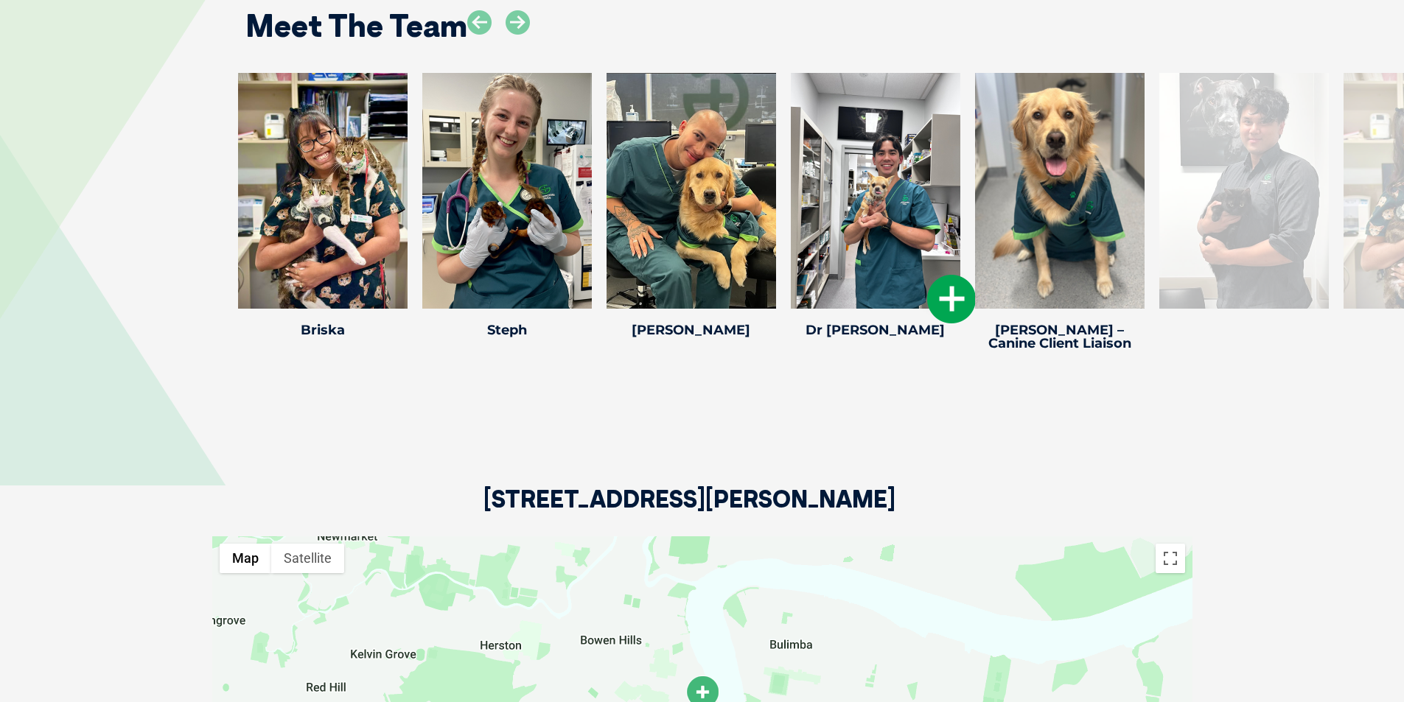 Image resolution: width=1404 pixels, height=702 pixels. I want to click on h4: Briska, so click(323, 330).